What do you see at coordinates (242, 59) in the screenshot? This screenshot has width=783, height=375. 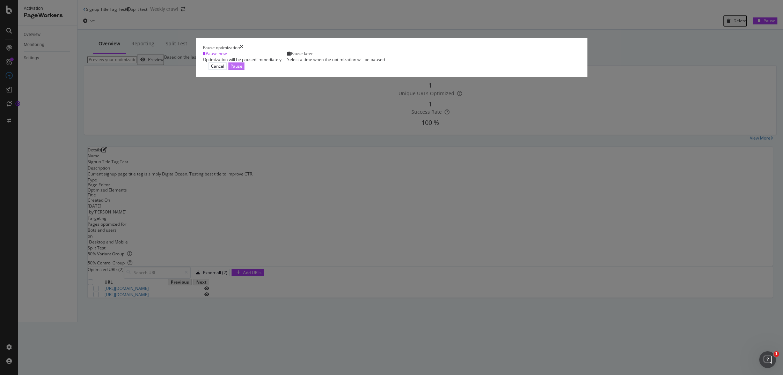 I see `div: Optimization will be paused immediately` at bounding box center [242, 59].